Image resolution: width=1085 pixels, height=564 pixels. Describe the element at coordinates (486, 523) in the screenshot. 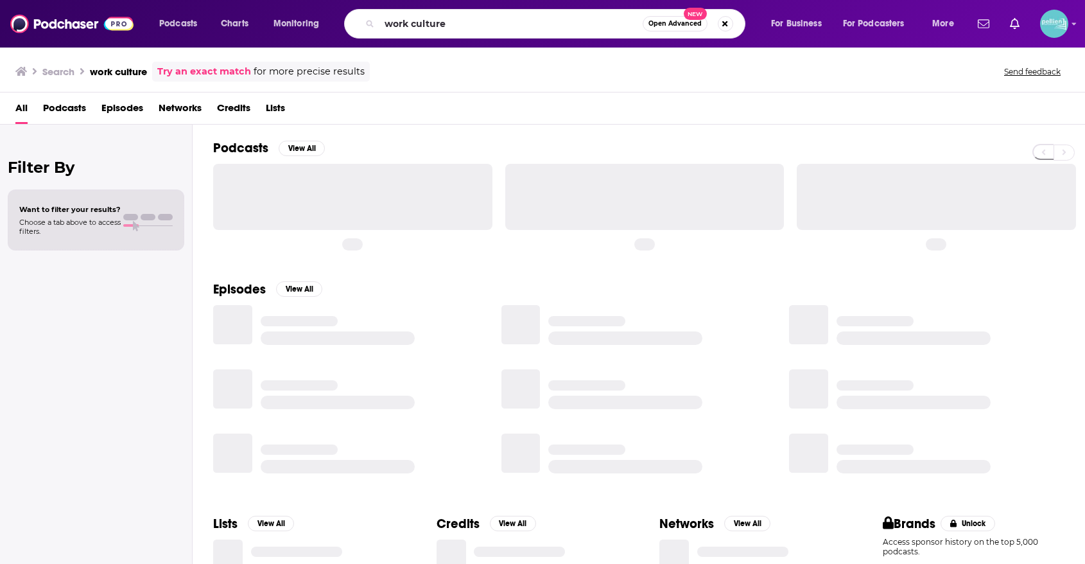

I see `a: CreditsView All` at that location.